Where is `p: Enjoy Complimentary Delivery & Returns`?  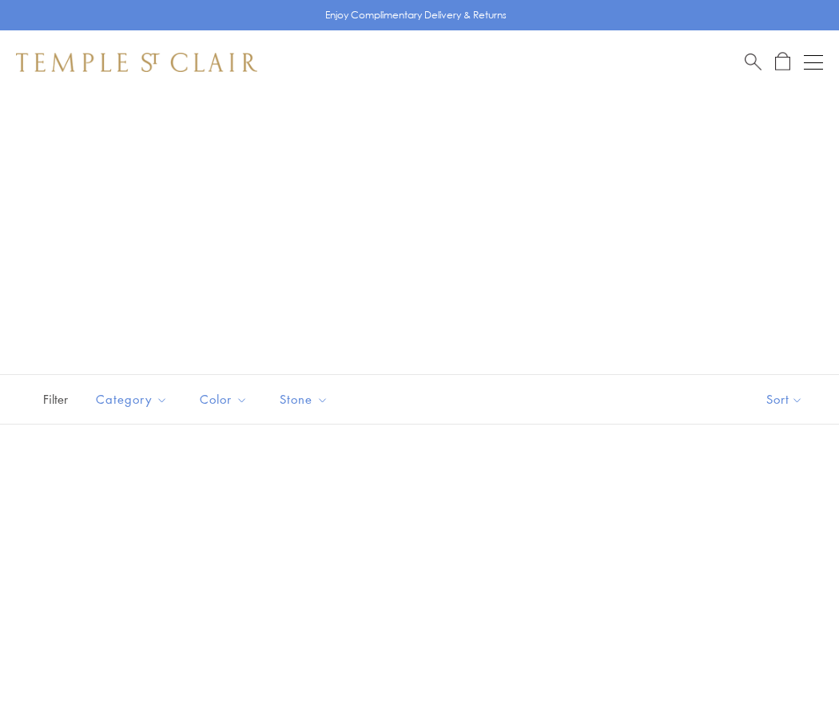 p: Enjoy Complimentary Delivery & Returns is located at coordinates (416, 15).